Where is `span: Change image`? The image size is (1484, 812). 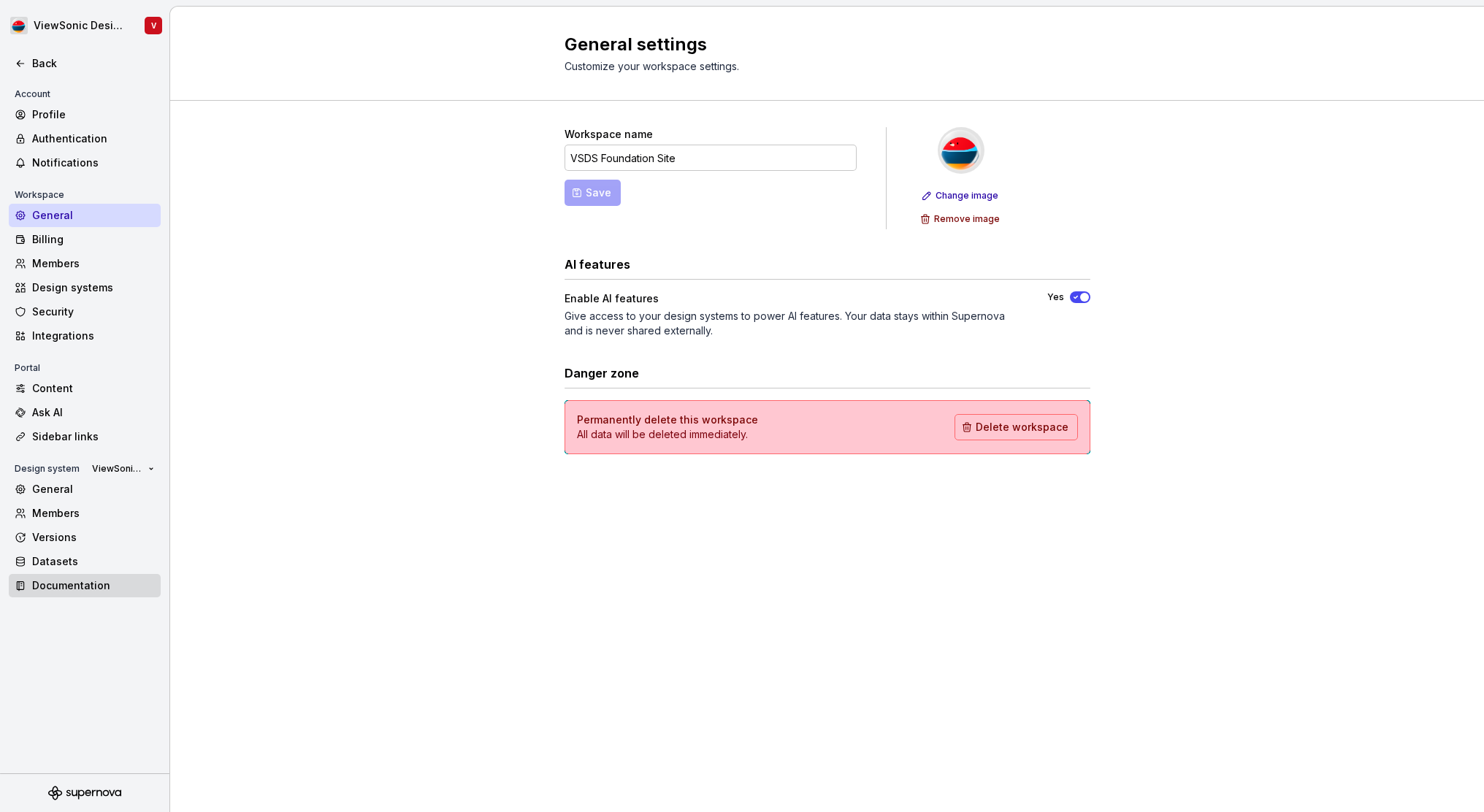 span: Change image is located at coordinates (967, 196).